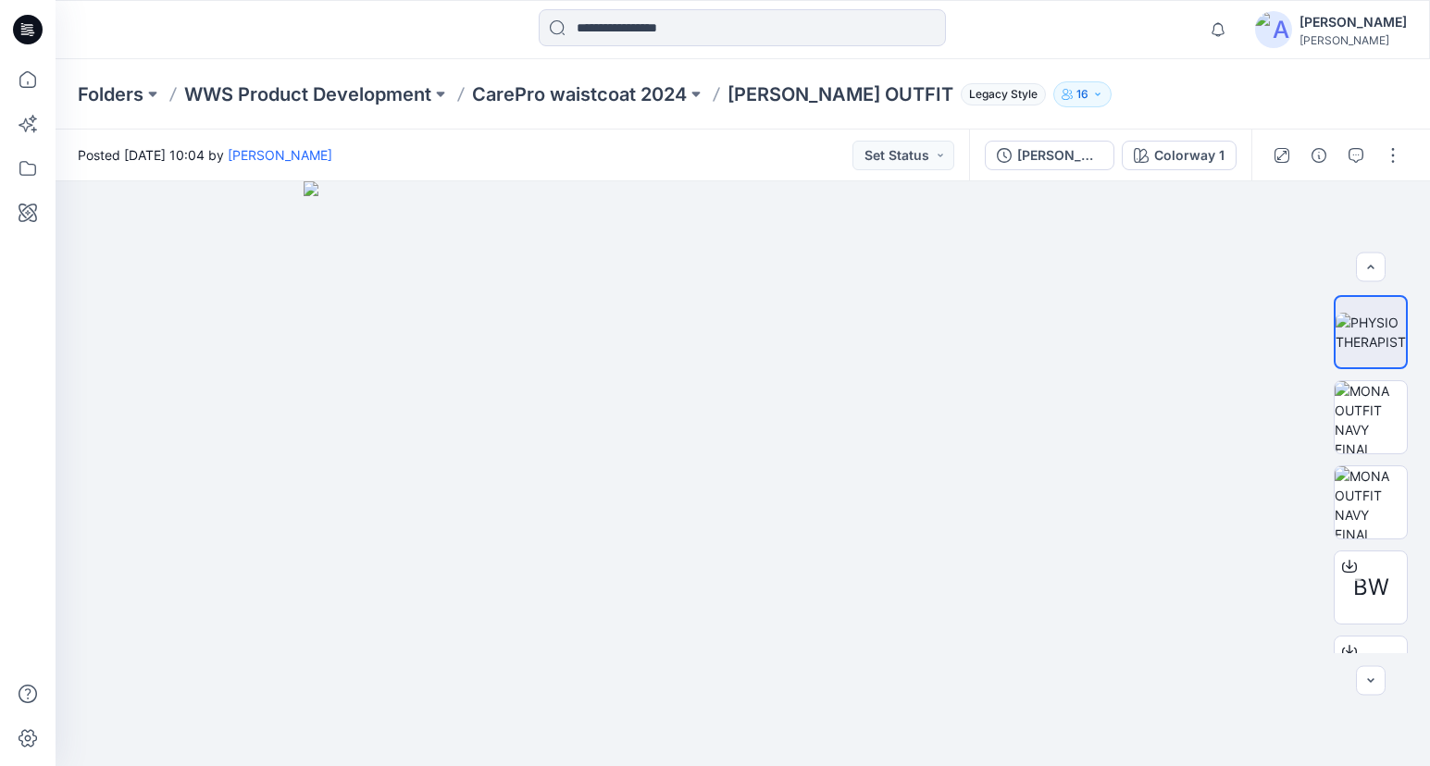  Describe the element at coordinates (579, 94) in the screenshot. I see `p: CarePro waistcoat 2024` at that location.